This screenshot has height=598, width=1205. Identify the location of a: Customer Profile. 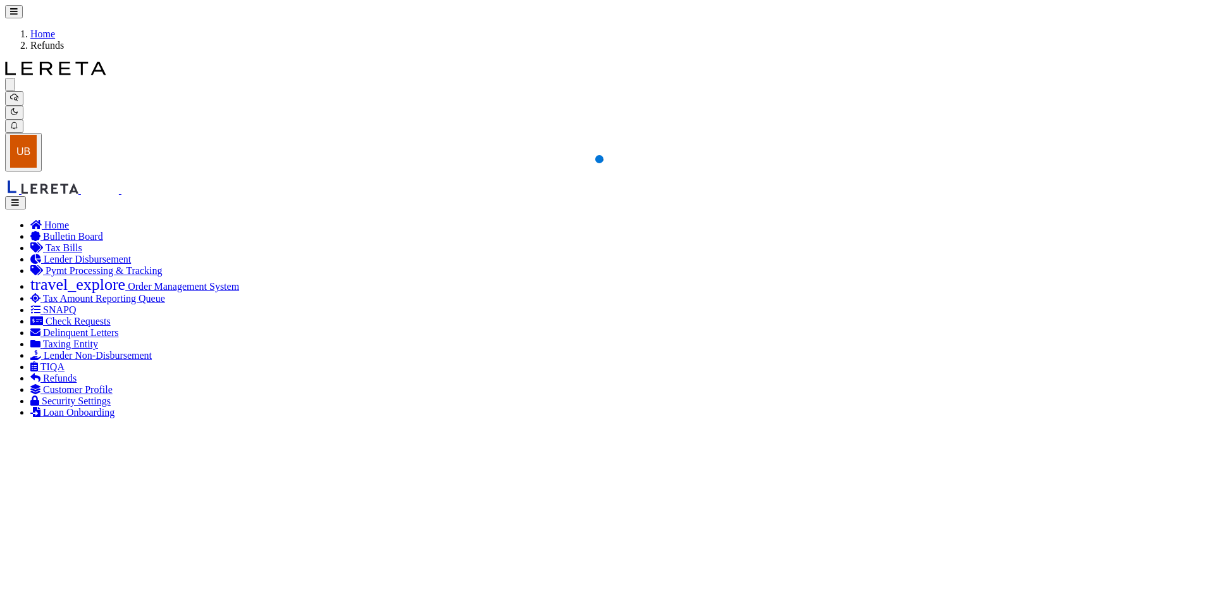
(71, 389).